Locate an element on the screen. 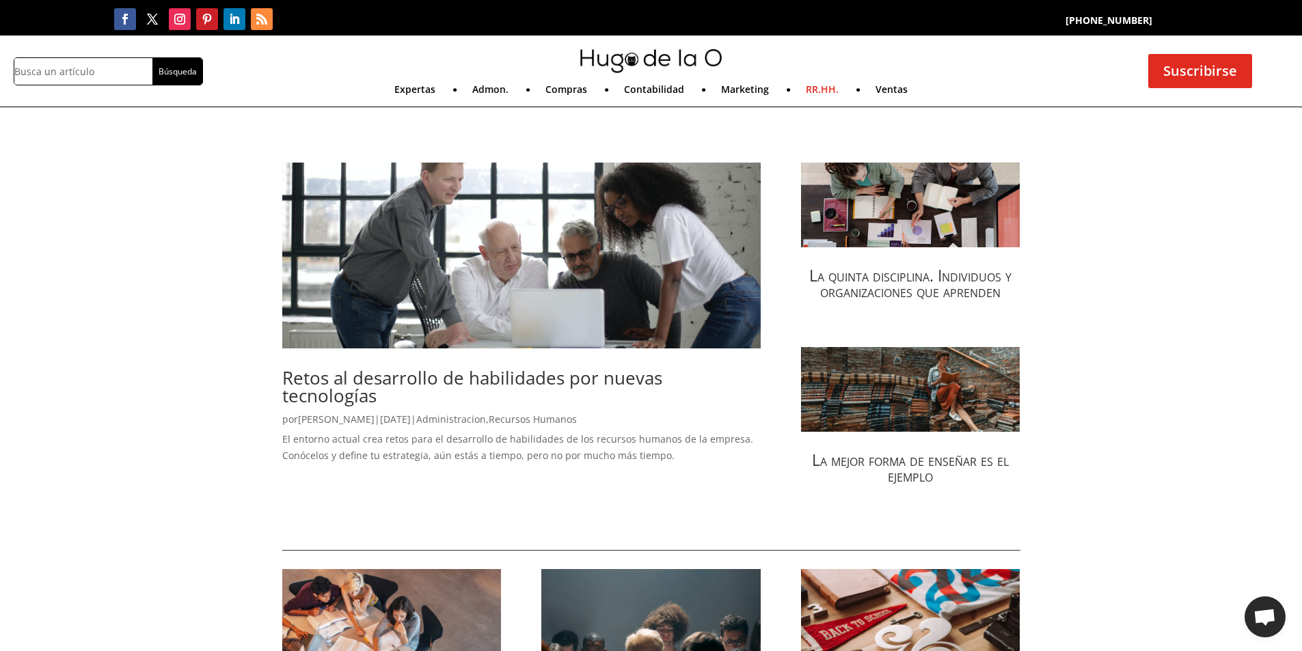 The height and width of the screenshot is (651, 1302). input: Busca un artículo is located at coordinates (83, 71).